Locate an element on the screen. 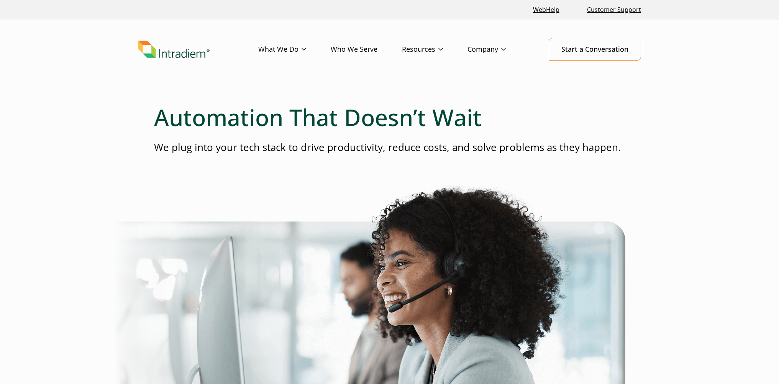 Image resolution: width=779 pixels, height=384 pixels. a: Link to homepage of Intradiem is located at coordinates (198, 49).